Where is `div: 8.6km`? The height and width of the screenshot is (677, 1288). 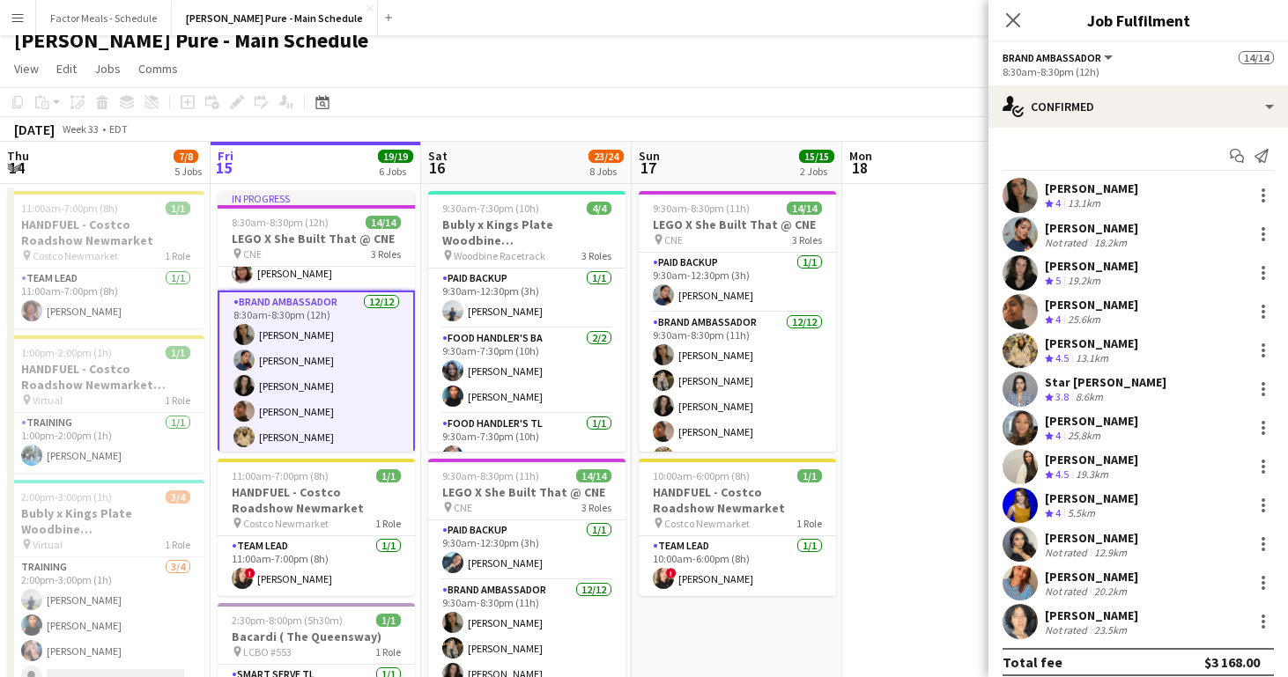 div: 8.6km is located at coordinates (1089, 397).